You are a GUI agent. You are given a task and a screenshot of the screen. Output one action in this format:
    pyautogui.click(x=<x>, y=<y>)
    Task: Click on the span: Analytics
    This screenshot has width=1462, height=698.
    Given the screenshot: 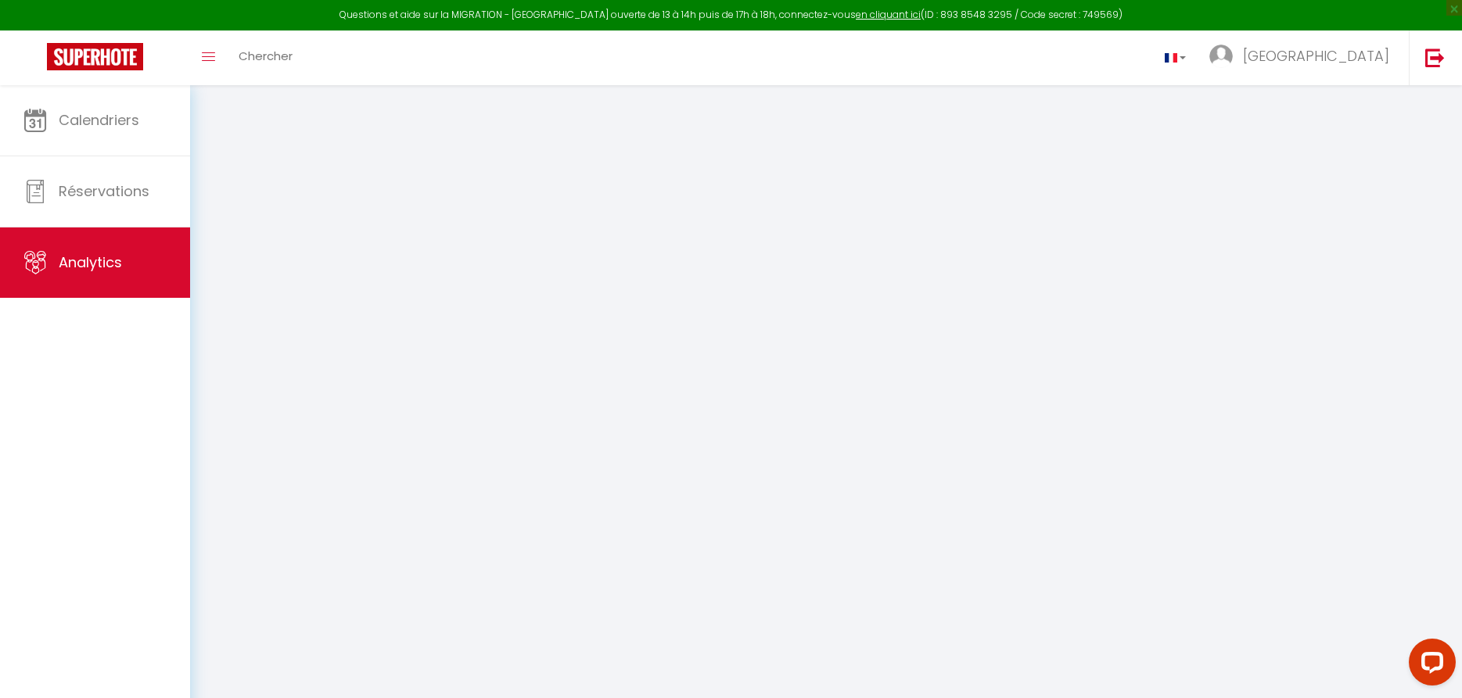 What is the action you would take?
    pyautogui.click(x=90, y=262)
    